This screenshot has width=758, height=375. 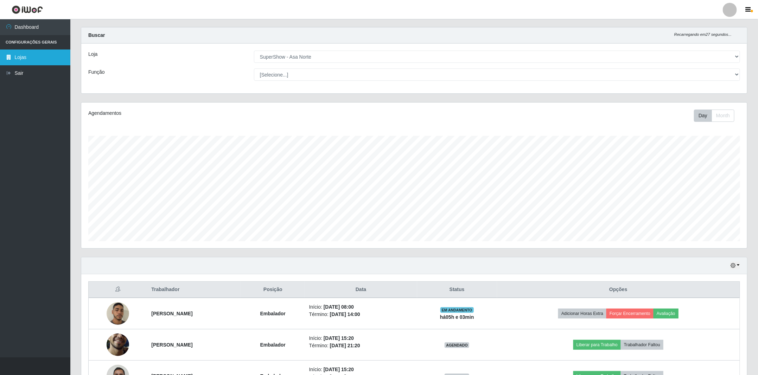 What do you see at coordinates (96, 72) in the screenshot?
I see `label: Função` at bounding box center [96, 72].